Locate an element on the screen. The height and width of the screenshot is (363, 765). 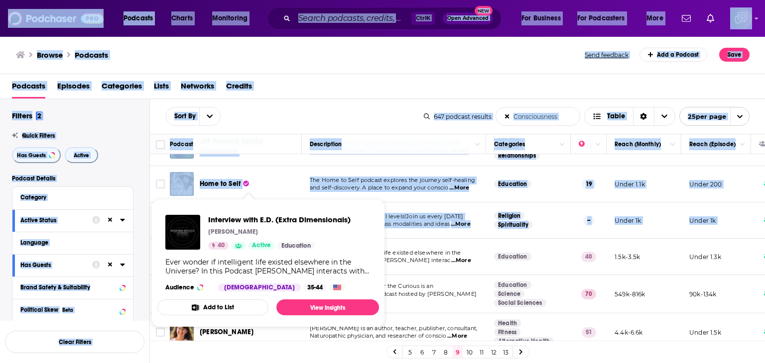
a: 8 is located at coordinates (446, 353).